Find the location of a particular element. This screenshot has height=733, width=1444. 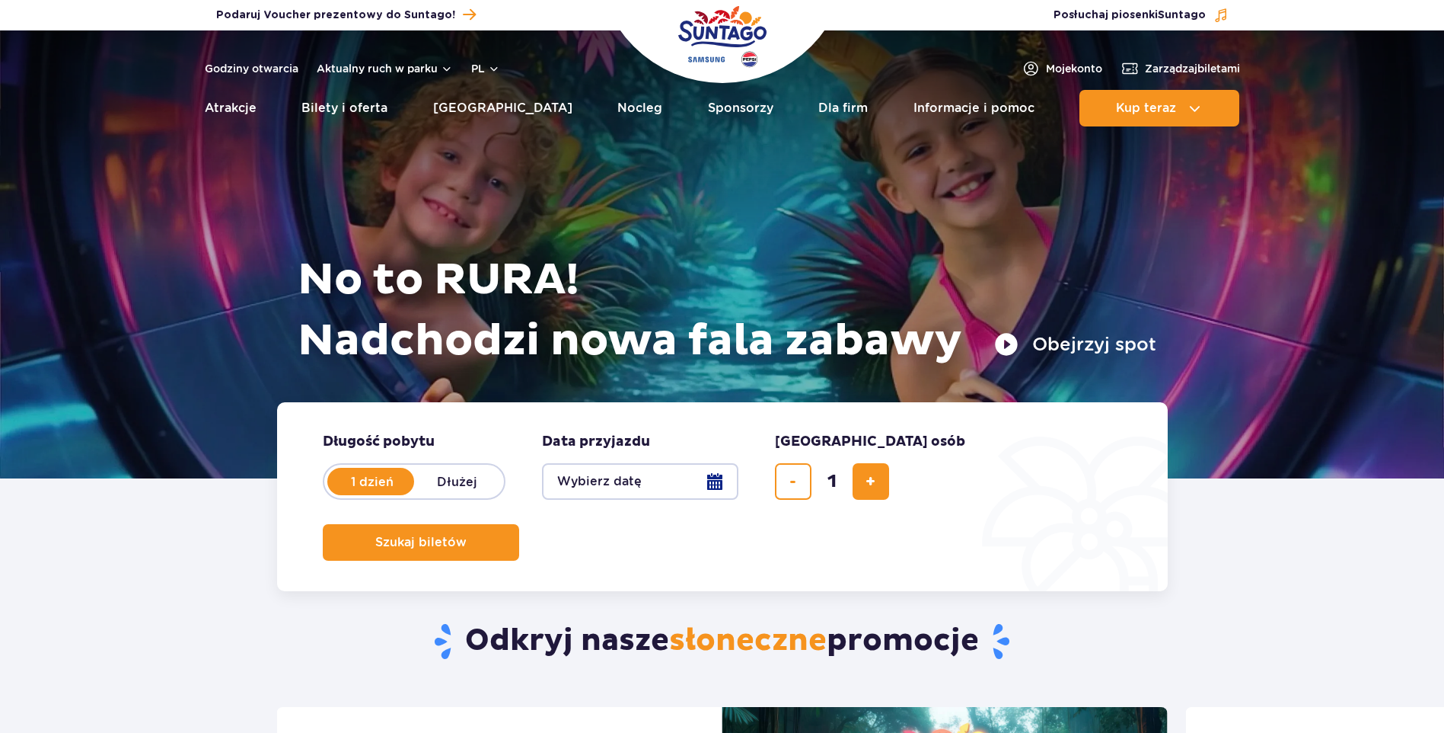

a: Zarządzajbiletami is located at coordinates (1180, 69).